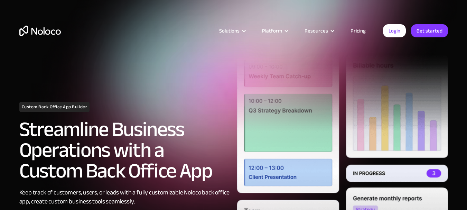  I want to click on h2: Streamline Business Operations with a Custom Back Office App, so click(125, 150).